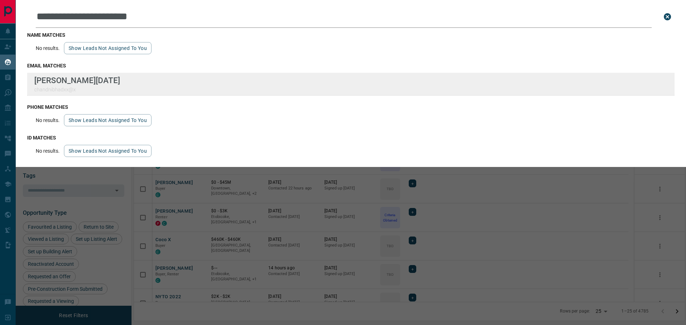  Describe the element at coordinates (351, 66) in the screenshot. I see `h3: email matches` at that location.